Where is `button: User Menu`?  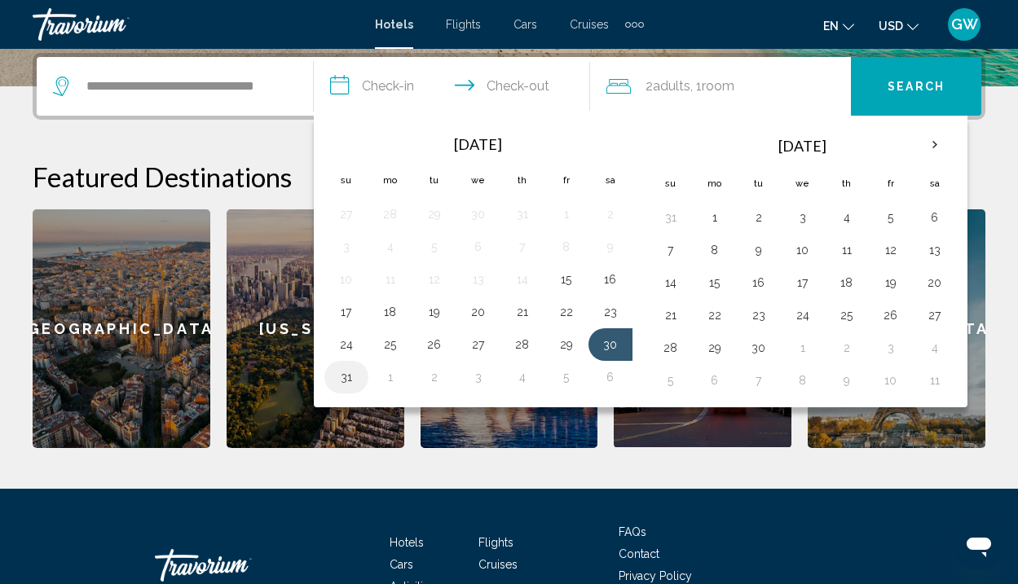
button: User Menu is located at coordinates (964, 24).